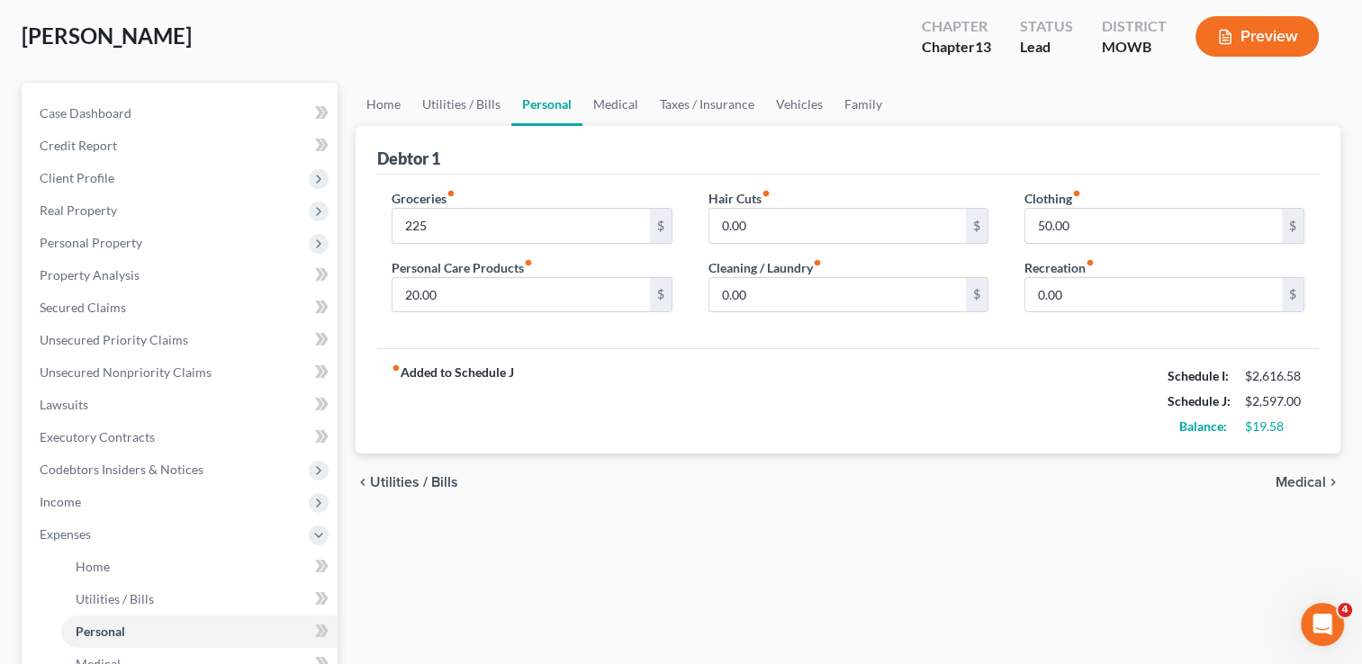 The width and height of the screenshot is (1362, 664). What do you see at coordinates (462, 267) in the screenshot?
I see `label: Personal Care Products` at bounding box center [462, 267].